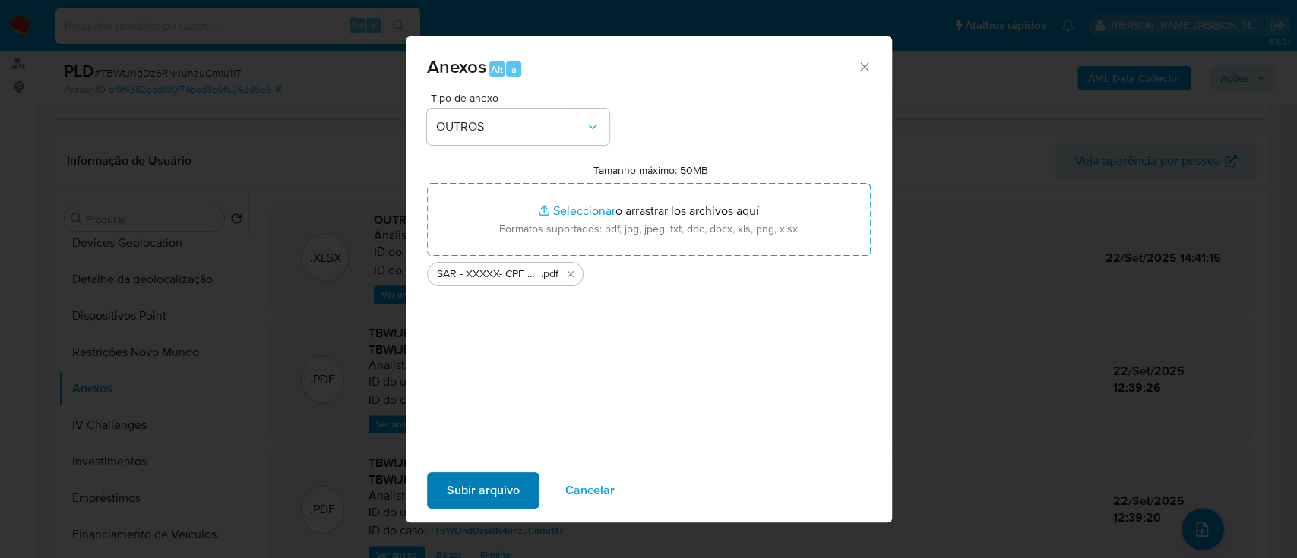  I want to click on label: Tamanho máximo: 50MB, so click(650, 170).